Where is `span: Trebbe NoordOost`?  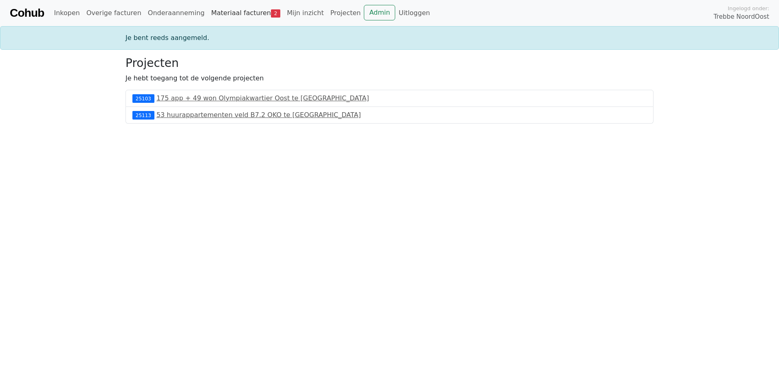
span: Trebbe NoordOost is located at coordinates (742, 17).